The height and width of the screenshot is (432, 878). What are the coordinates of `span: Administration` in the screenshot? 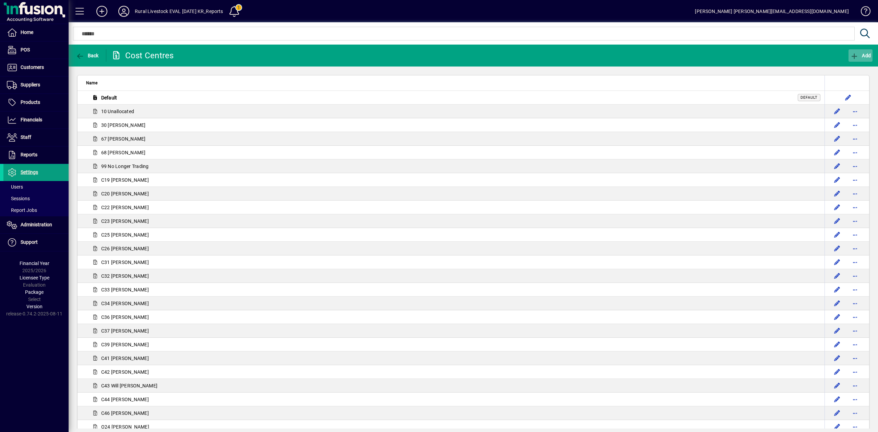 It's located at (36, 225).